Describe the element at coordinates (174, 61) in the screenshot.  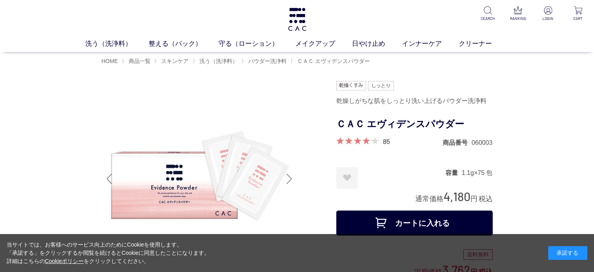
I see `a: スキンケア` at that location.